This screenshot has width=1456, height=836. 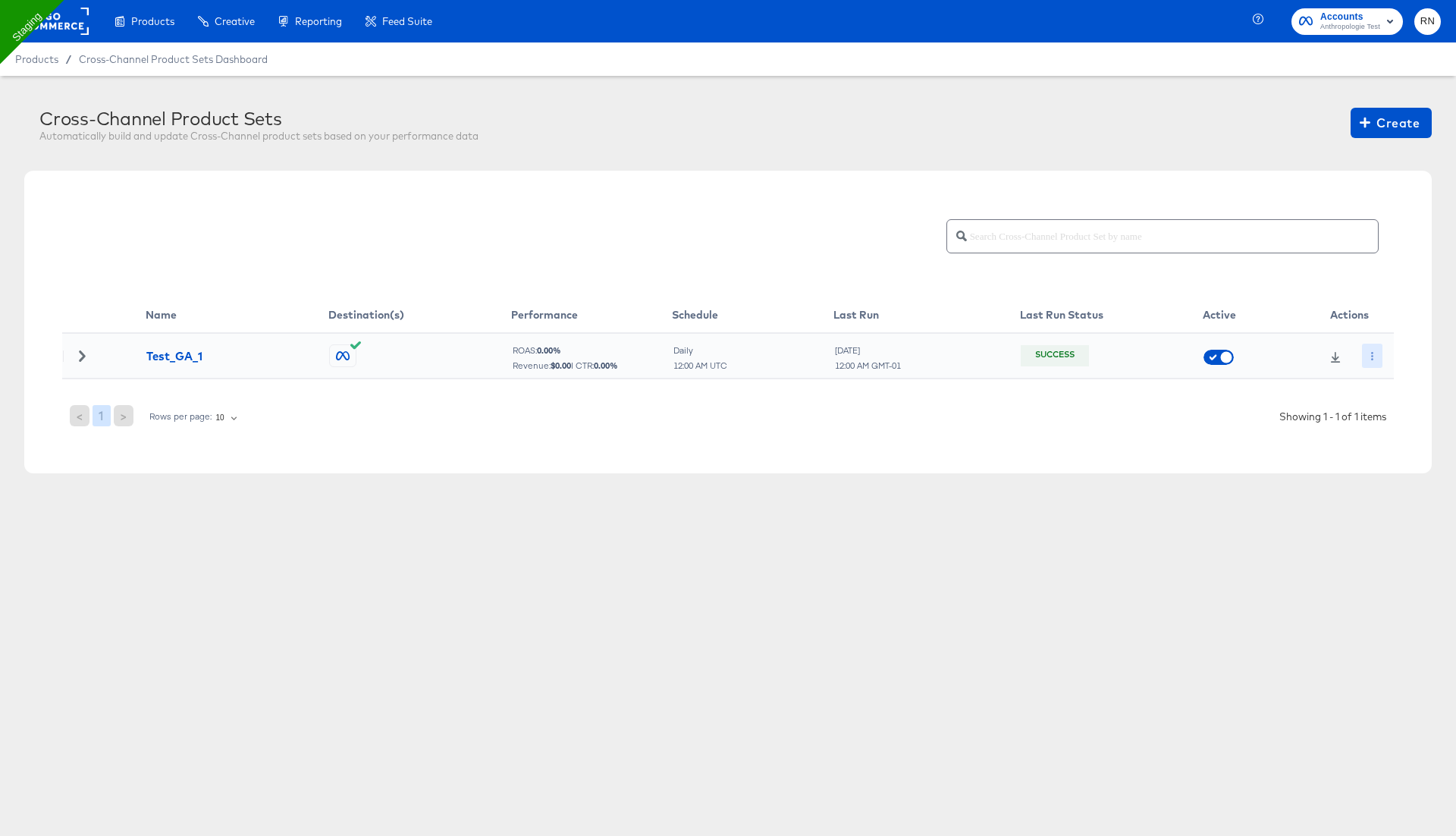 What do you see at coordinates (560, 365) in the screenshot?
I see `b: $ 0.00` at bounding box center [560, 365].